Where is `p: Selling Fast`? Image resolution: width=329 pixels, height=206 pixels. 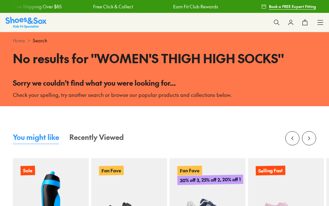
p: Selling Fast is located at coordinates (271, 171).